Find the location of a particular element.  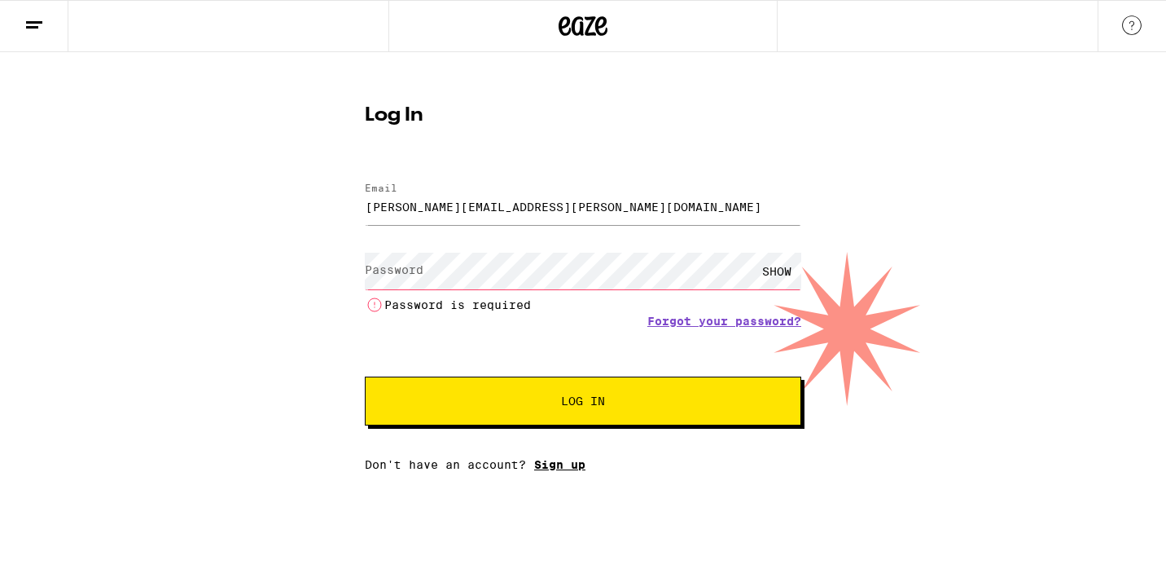

input: Email is located at coordinates (583, 206).